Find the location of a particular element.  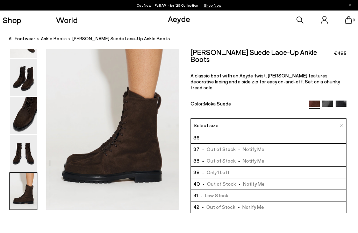

span: ankle boots is located at coordinates (54, 38).